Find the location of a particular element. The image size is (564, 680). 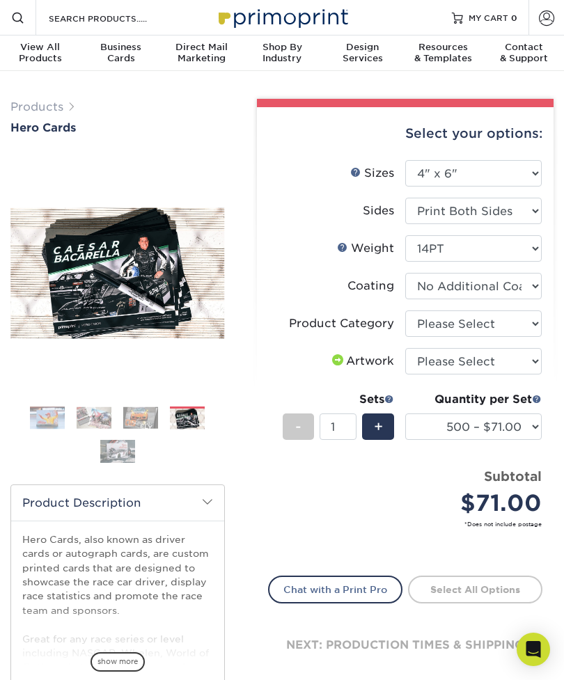

span: Design is located at coordinates (363, 47).